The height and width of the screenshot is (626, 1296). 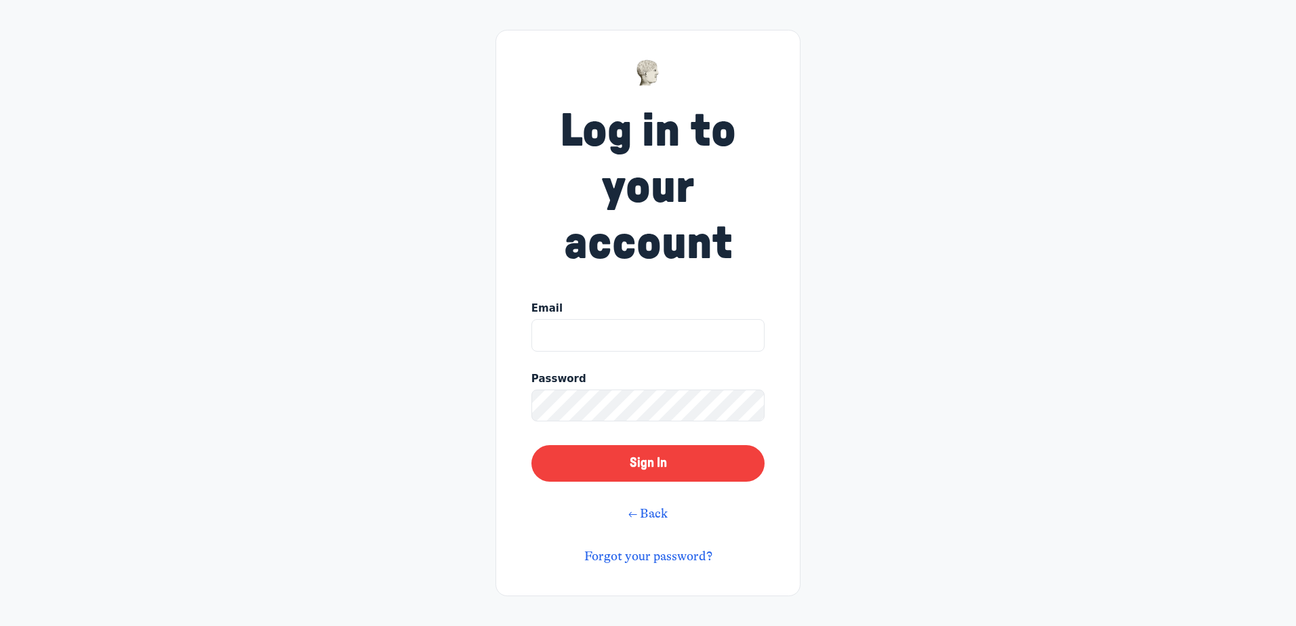 I want to click on span: Email, so click(x=547, y=308).